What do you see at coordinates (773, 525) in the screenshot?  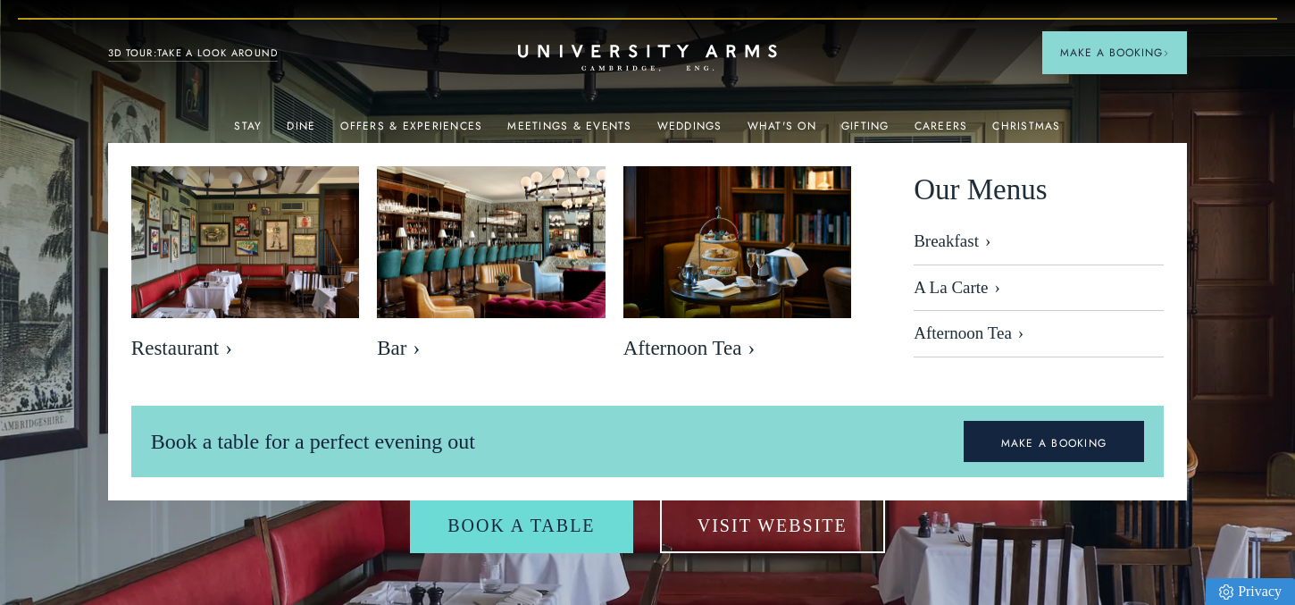 I see `a: Visit Website` at bounding box center [773, 525].